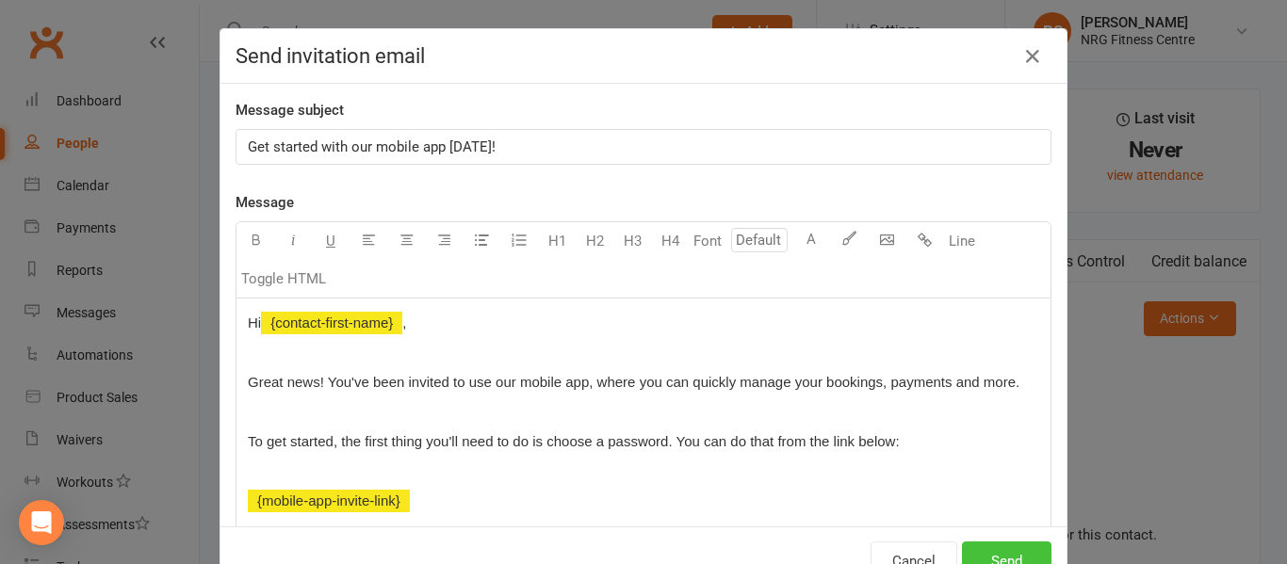 This screenshot has height=564, width=1287. What do you see at coordinates (265, 203) in the screenshot?
I see `label: Message` at bounding box center [265, 203].